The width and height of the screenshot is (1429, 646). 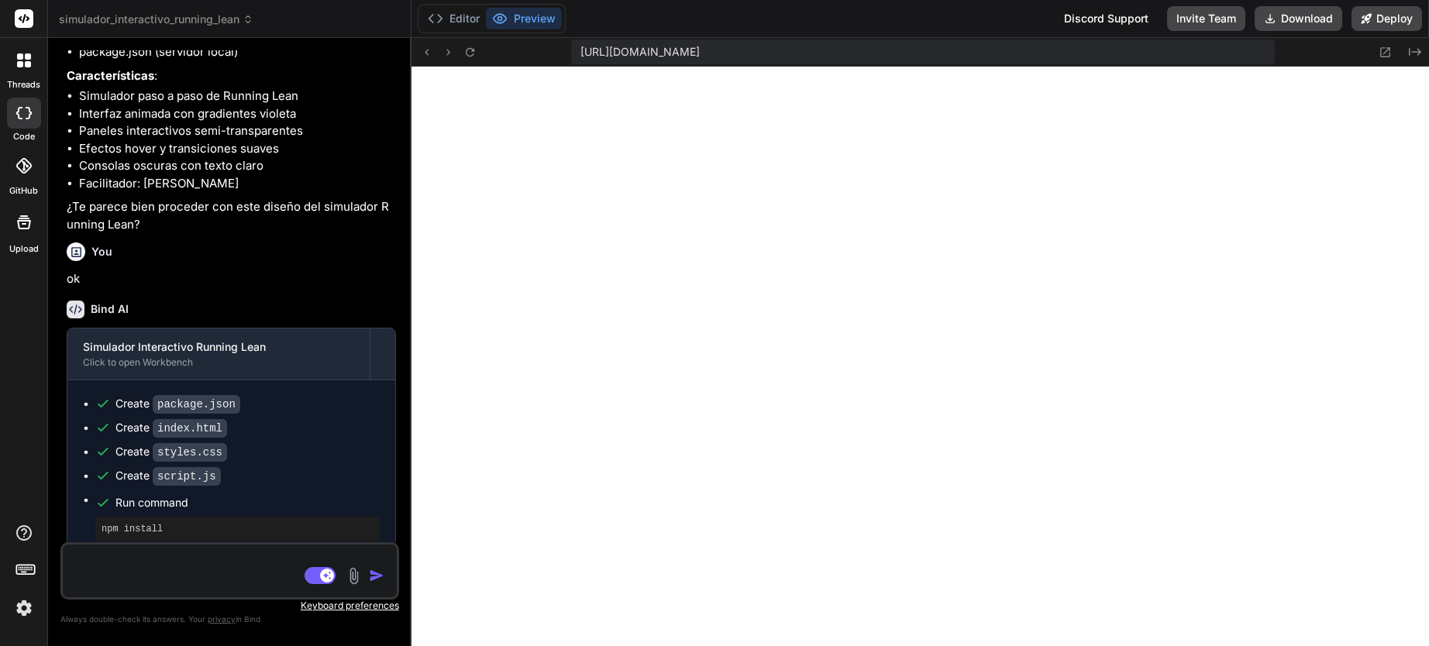 What do you see at coordinates (353, 576) in the screenshot?
I see `img: attachment` at bounding box center [353, 576].